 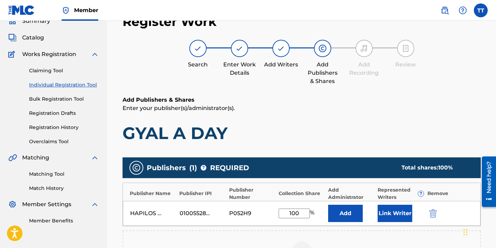 What do you see at coordinates (64, 99) in the screenshot?
I see `a: Bulk Registration Tool` at bounding box center [64, 99].